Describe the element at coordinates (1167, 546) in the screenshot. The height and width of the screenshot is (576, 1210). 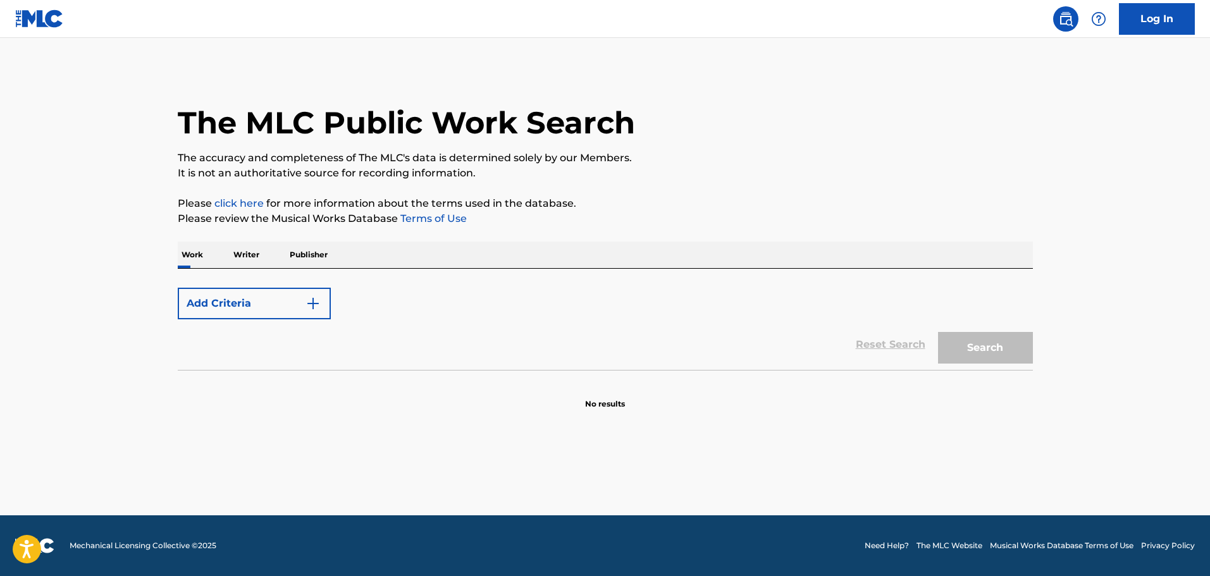
I see `a: Privacy Policy` at that location.